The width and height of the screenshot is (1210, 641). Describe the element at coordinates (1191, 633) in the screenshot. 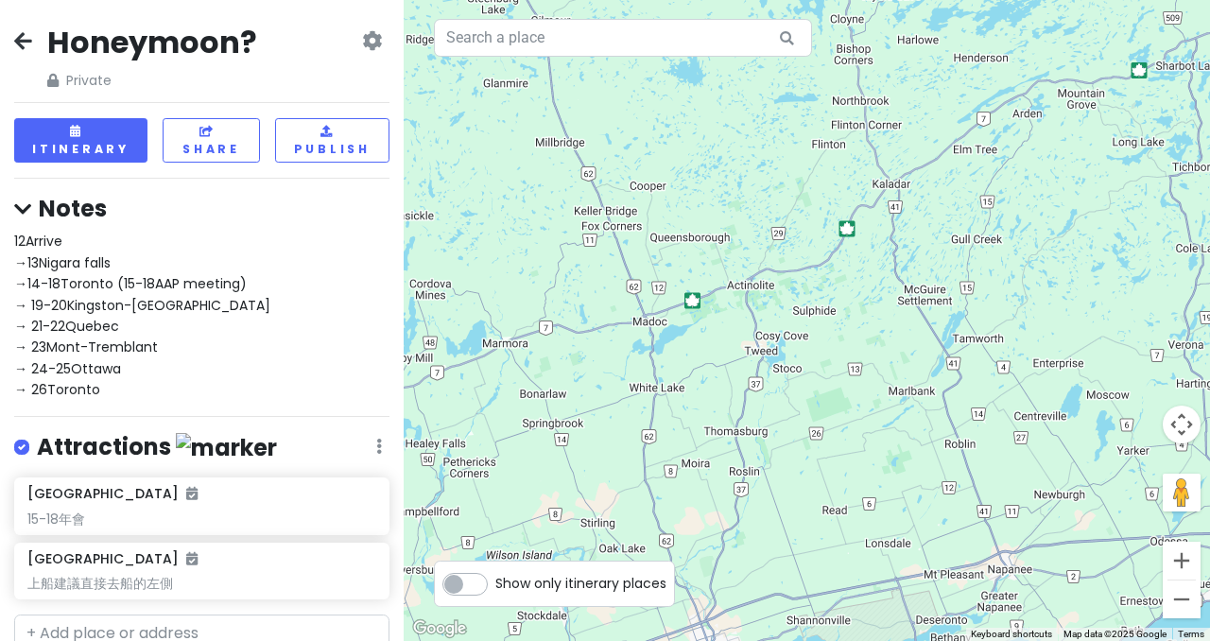

I see `a: Terms` at that location.